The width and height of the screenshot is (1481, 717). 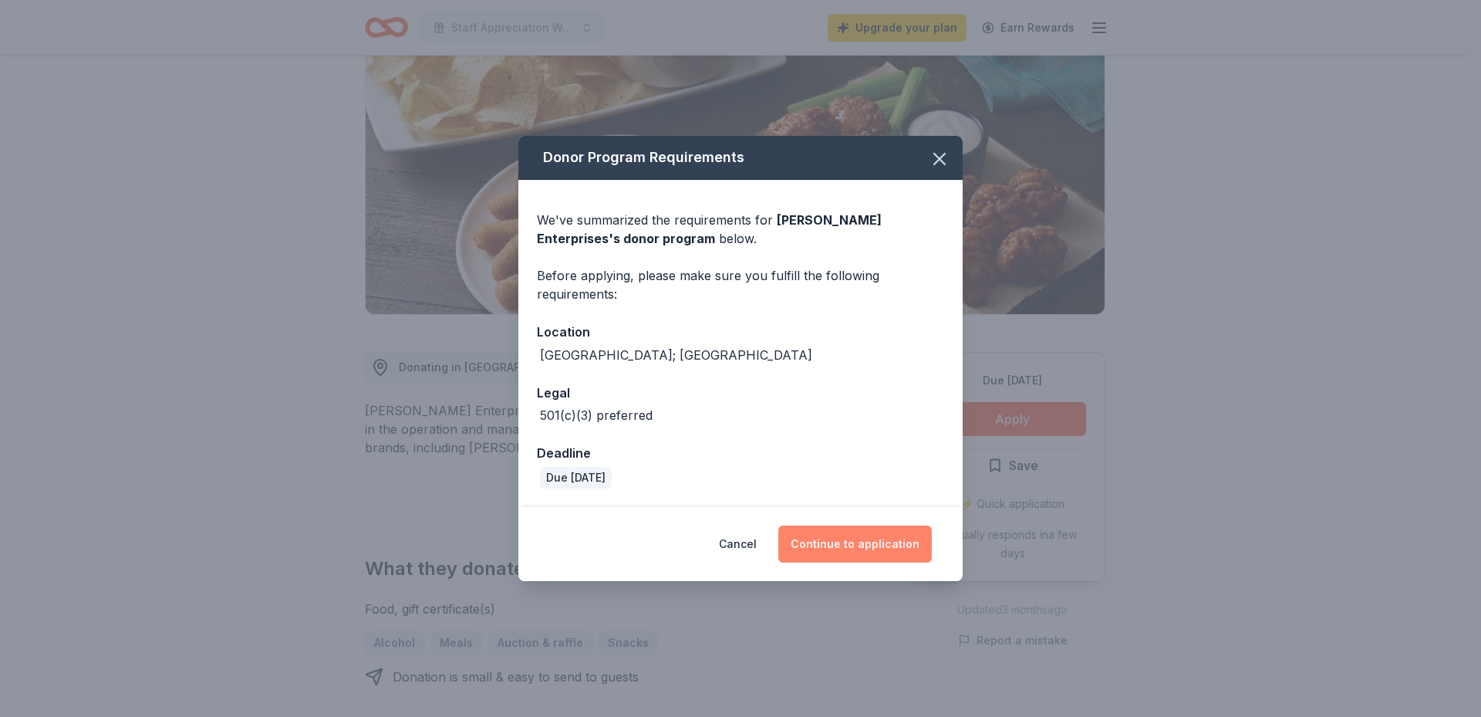 What do you see at coordinates (737, 544) in the screenshot?
I see `button: Cancel` at bounding box center [737, 544].